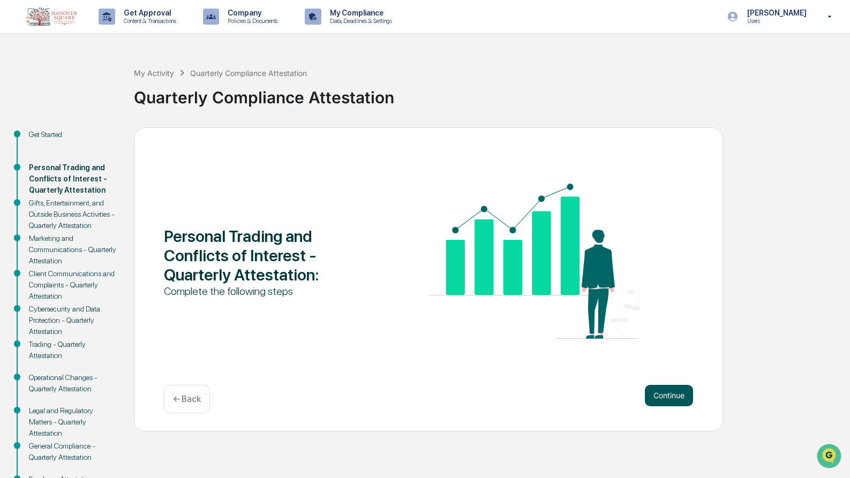 This screenshot has width=850, height=478. I want to click on img: Personal Trading and Conflicts of Interest - Quarterly Attestation, so click(534, 261).